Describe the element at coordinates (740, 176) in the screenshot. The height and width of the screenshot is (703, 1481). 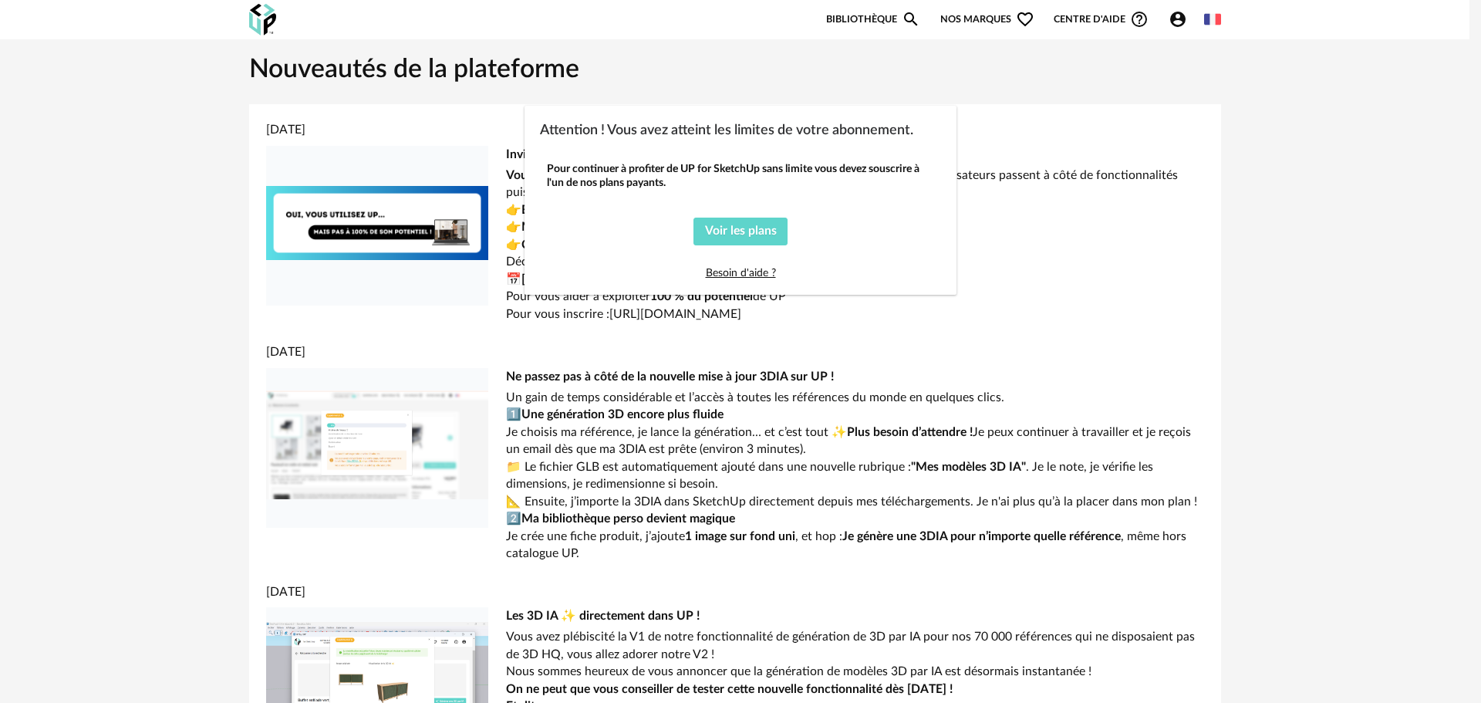
I see `div: Pour continuer à profiter de UP for SketchUp sans limite vous devez souscrire à l'un de nos plans...` at that location.